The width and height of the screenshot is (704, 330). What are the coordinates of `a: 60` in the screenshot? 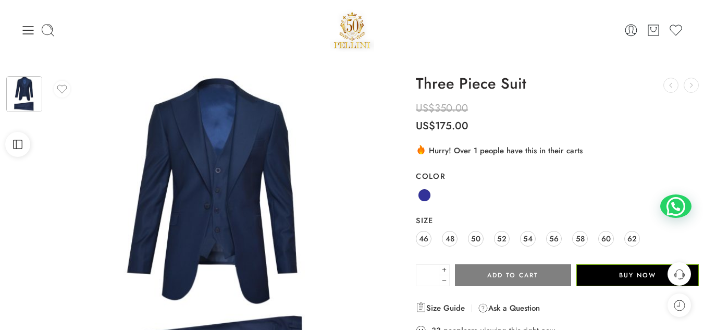 It's located at (606, 239).